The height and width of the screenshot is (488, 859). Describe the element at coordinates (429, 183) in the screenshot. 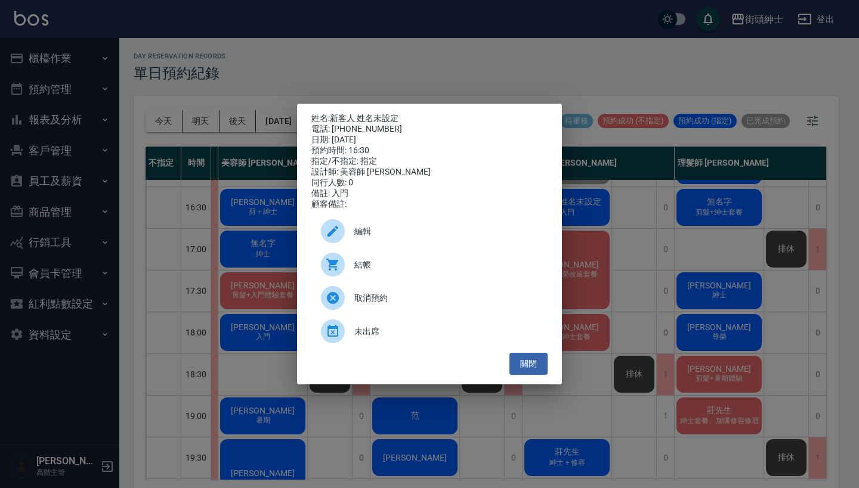

I see `div: 同行人數: 0` at that location.